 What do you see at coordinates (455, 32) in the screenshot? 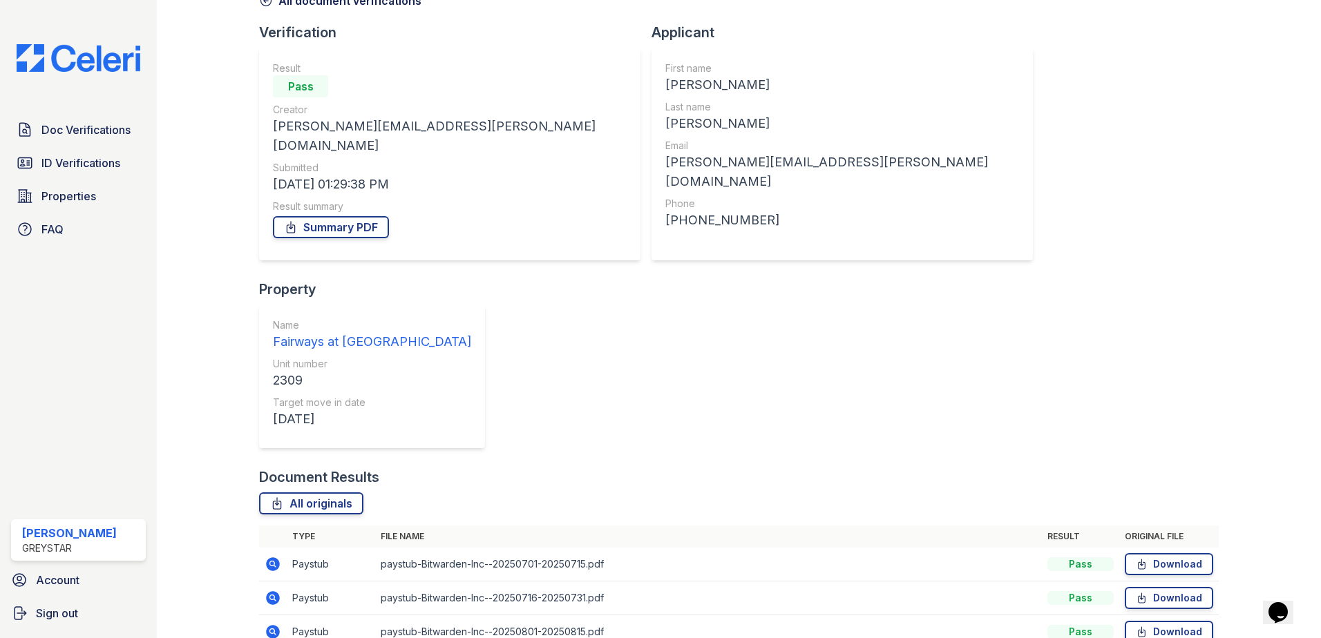
I see `div: Verification` at bounding box center [455, 32].